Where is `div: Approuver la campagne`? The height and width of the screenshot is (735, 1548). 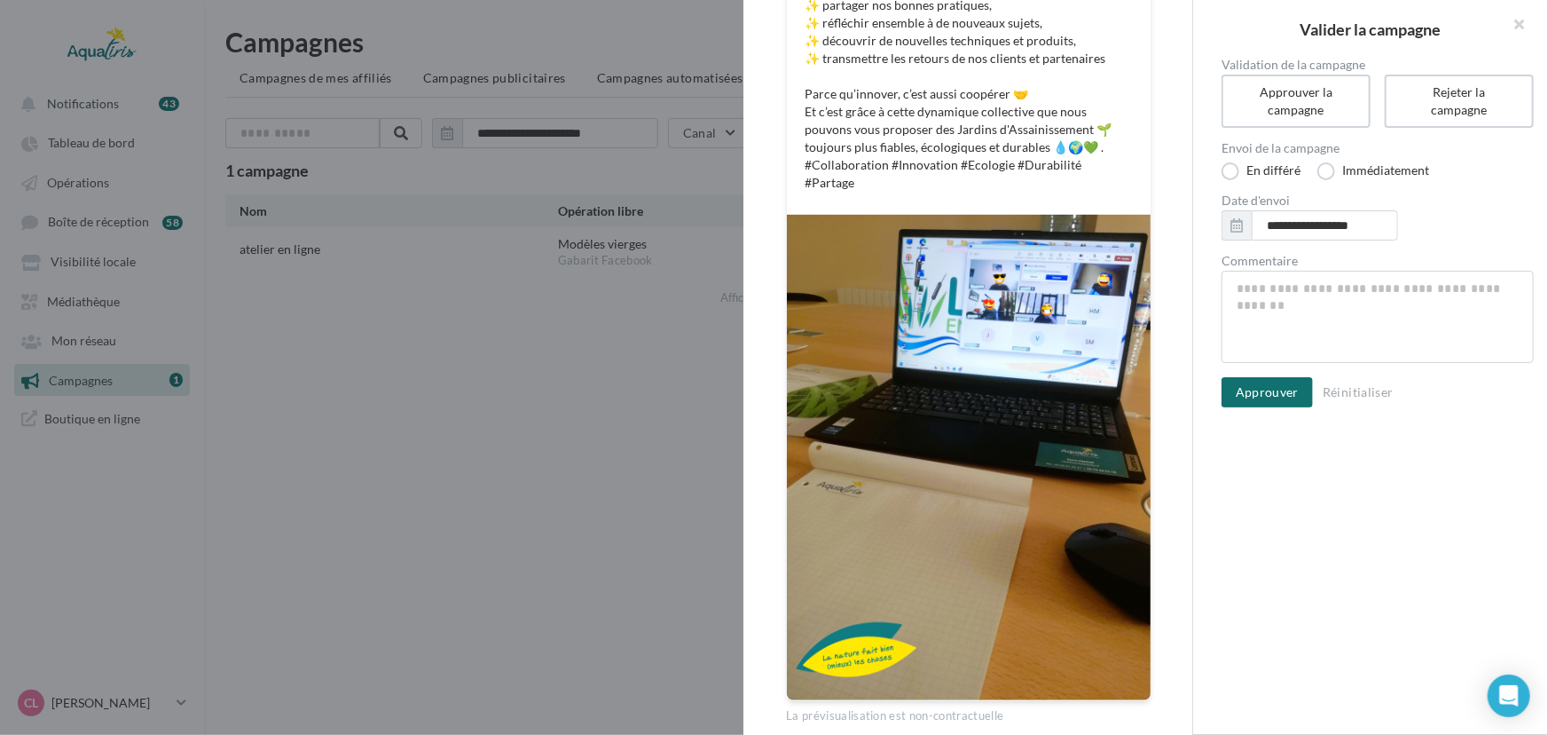
div: Approuver la campagne is located at coordinates (1296, 101).